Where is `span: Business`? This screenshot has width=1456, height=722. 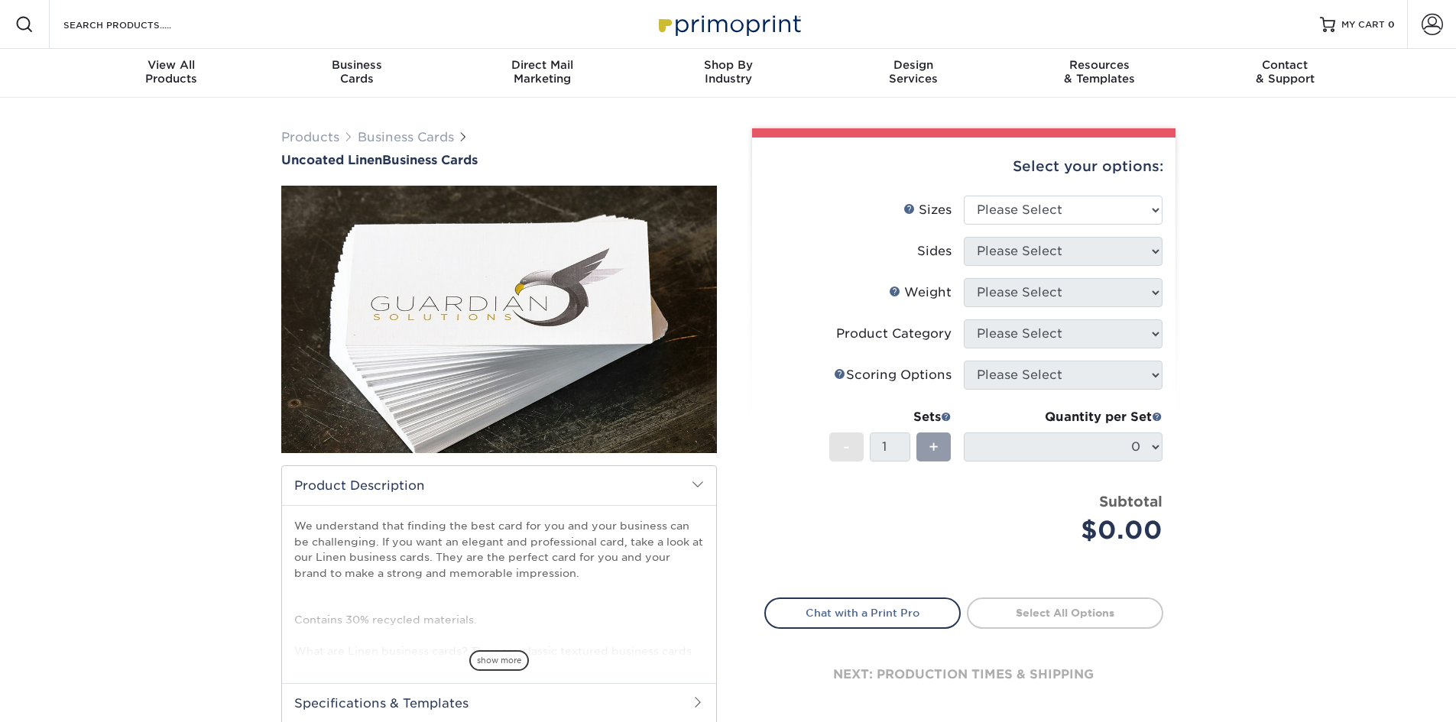
span: Business is located at coordinates (356, 65).